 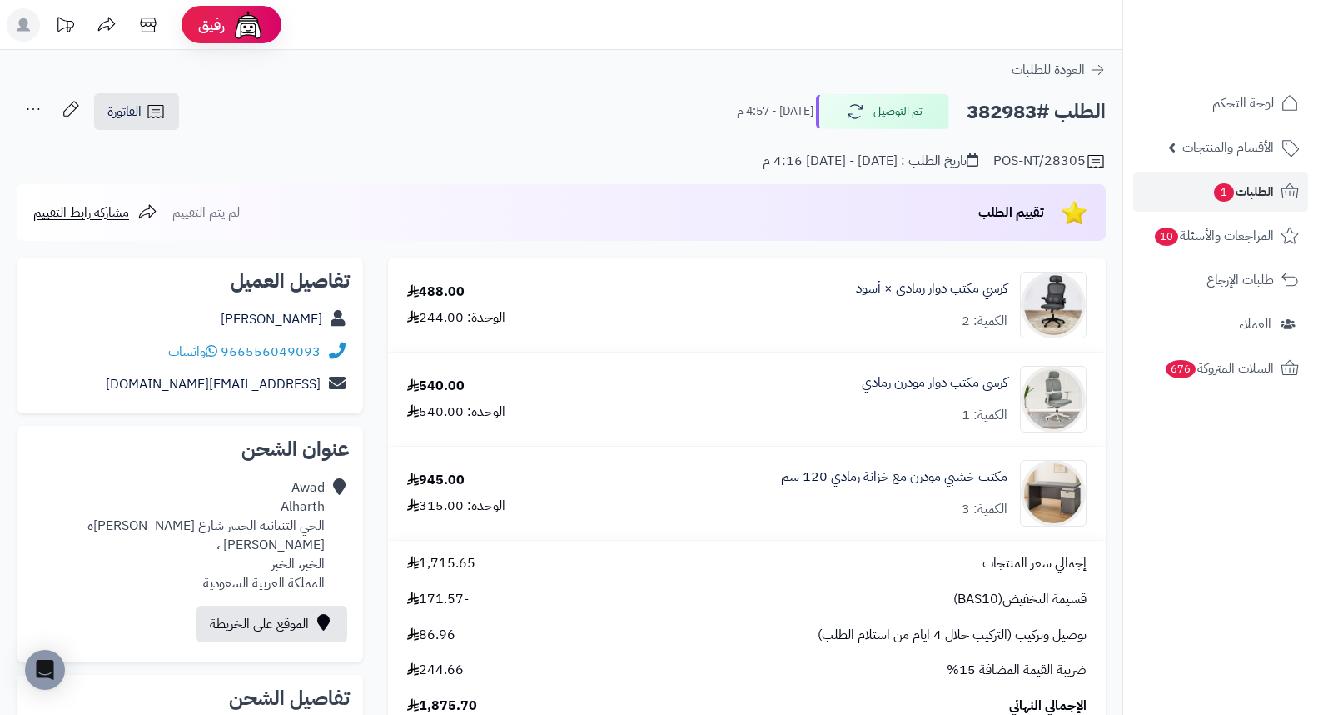 I want to click on span: لم يتم التقييم, so click(x=206, y=212).